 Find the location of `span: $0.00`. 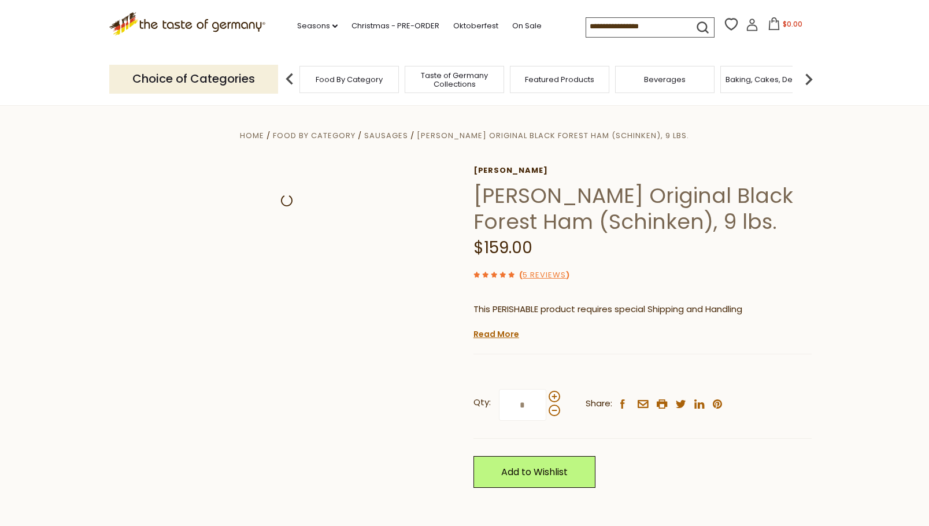

span: $0.00 is located at coordinates (792, 24).